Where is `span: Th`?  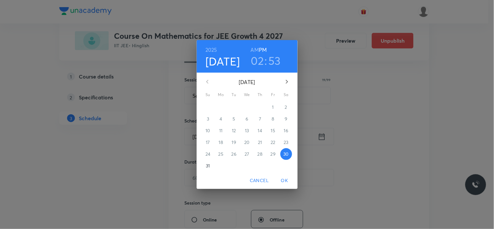
span: Th is located at coordinates (260, 95).